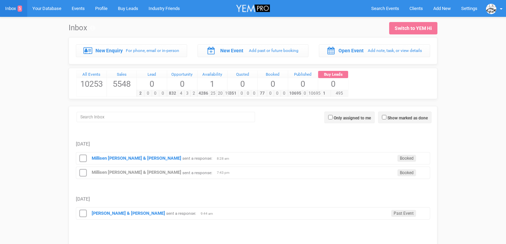  Describe the element at coordinates (166, 117) in the screenshot. I see `input: Search Inbox` at that location.